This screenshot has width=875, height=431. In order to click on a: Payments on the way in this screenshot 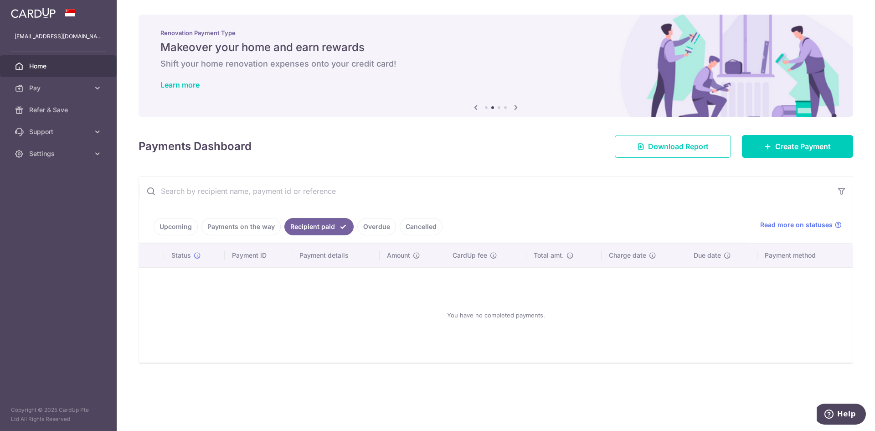, I will do `click(241, 227)`.